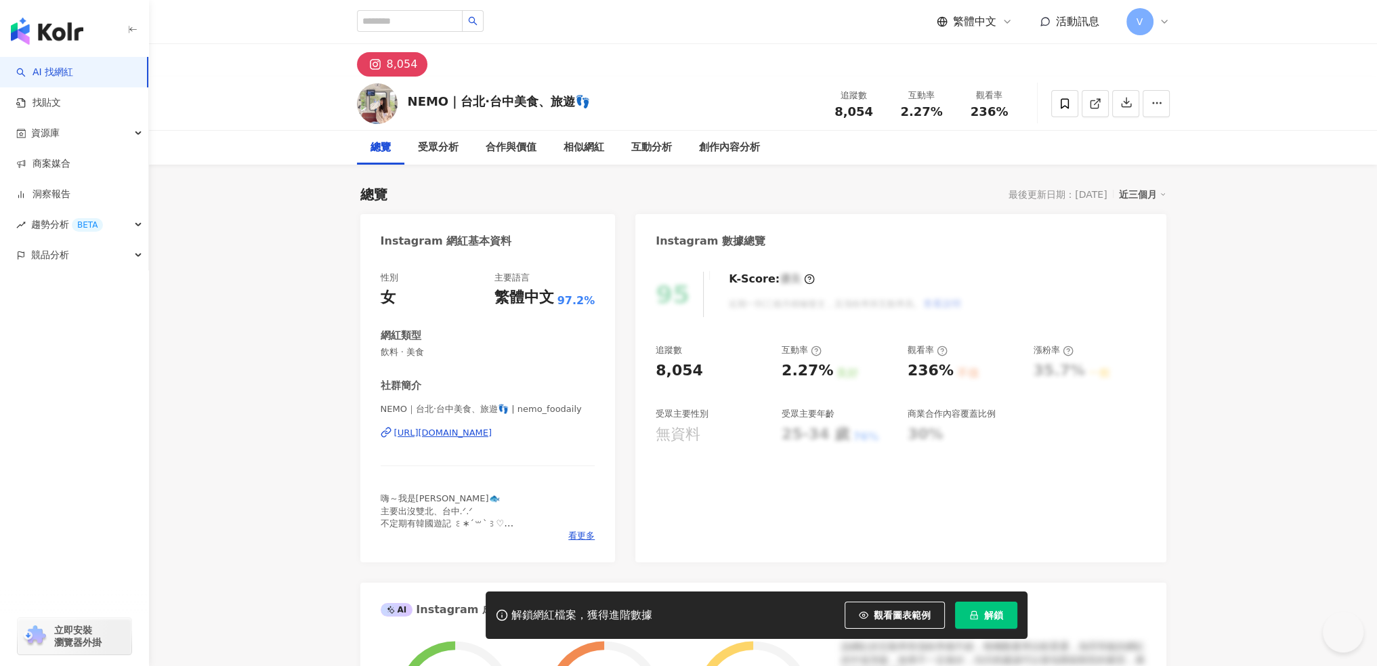 The height and width of the screenshot is (666, 1377). Describe the element at coordinates (438, 148) in the screenshot. I see `div: 受眾分析` at that location.